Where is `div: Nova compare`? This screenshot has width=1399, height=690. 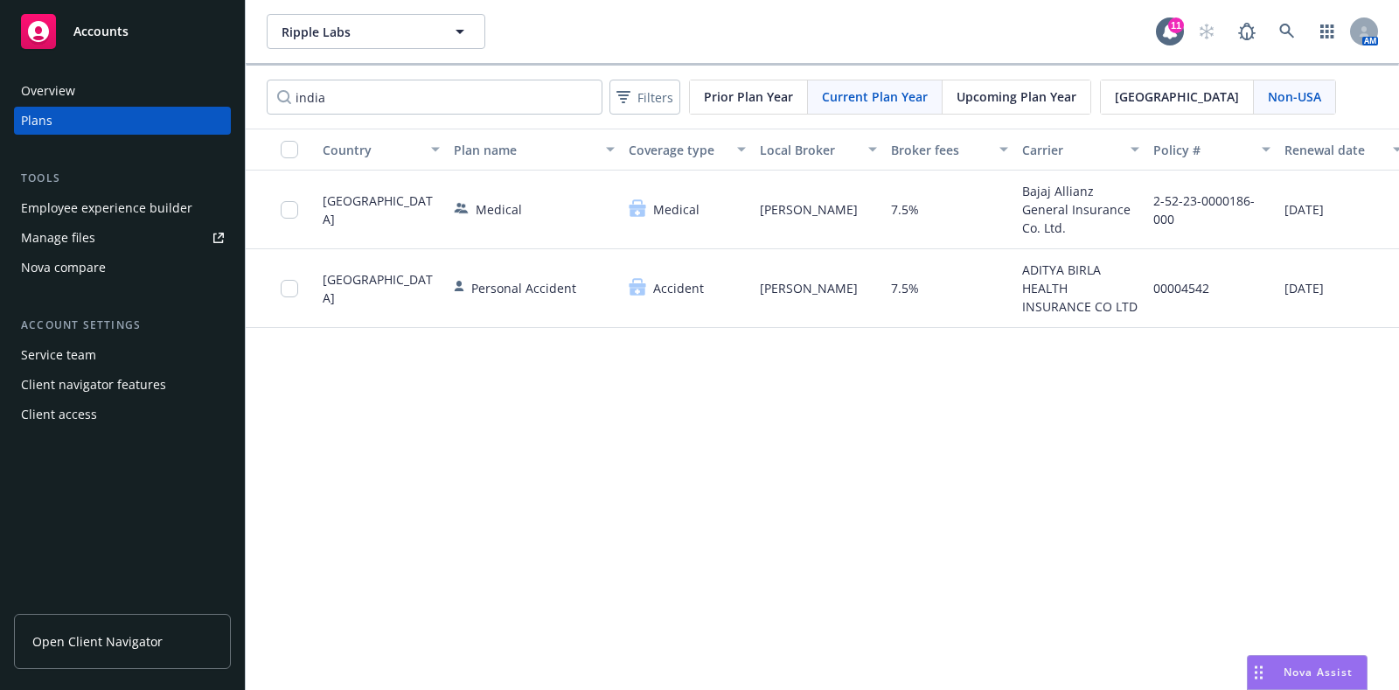
div: Nova compare is located at coordinates (63, 268).